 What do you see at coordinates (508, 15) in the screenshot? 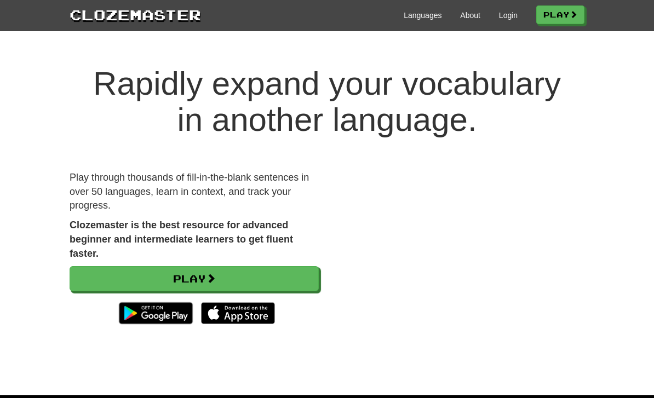
I see `a: Login` at bounding box center [508, 15].